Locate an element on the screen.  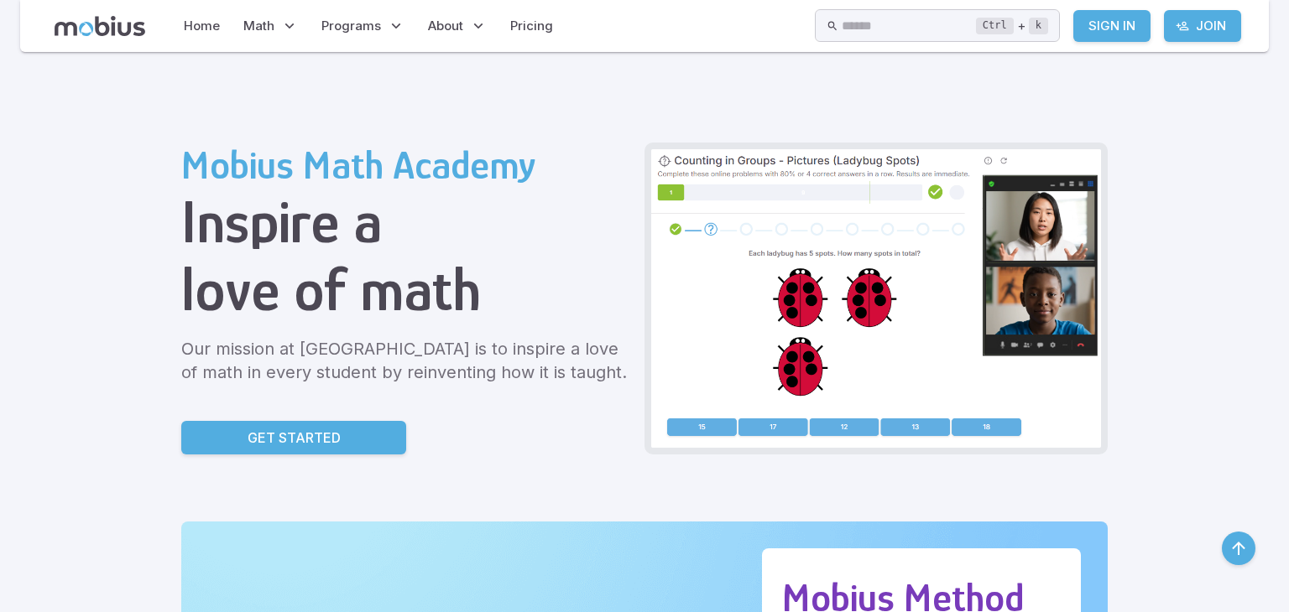
h1: Inspire a is located at coordinates (406, 221).